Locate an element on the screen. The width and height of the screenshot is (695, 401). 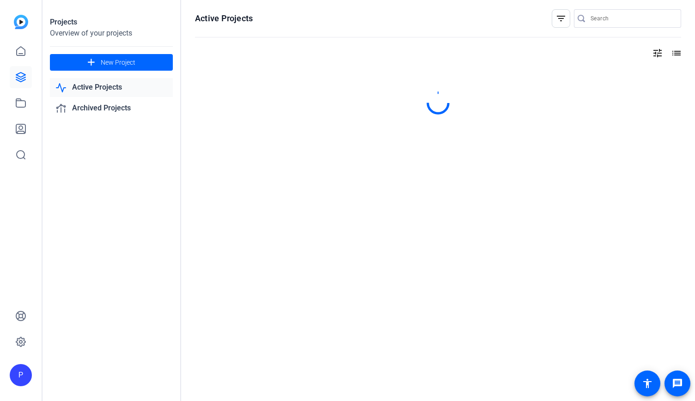
h1: Active Projects is located at coordinates (224, 18).